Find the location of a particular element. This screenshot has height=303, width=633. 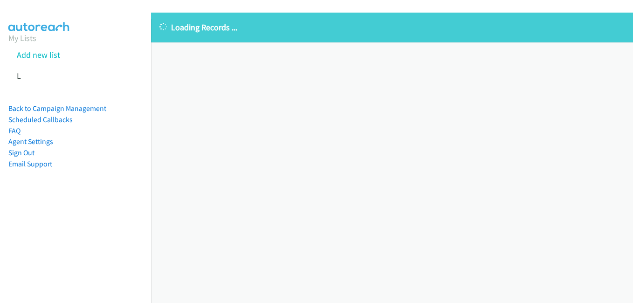

a: Scheduled Callbacks is located at coordinates (41, 119).